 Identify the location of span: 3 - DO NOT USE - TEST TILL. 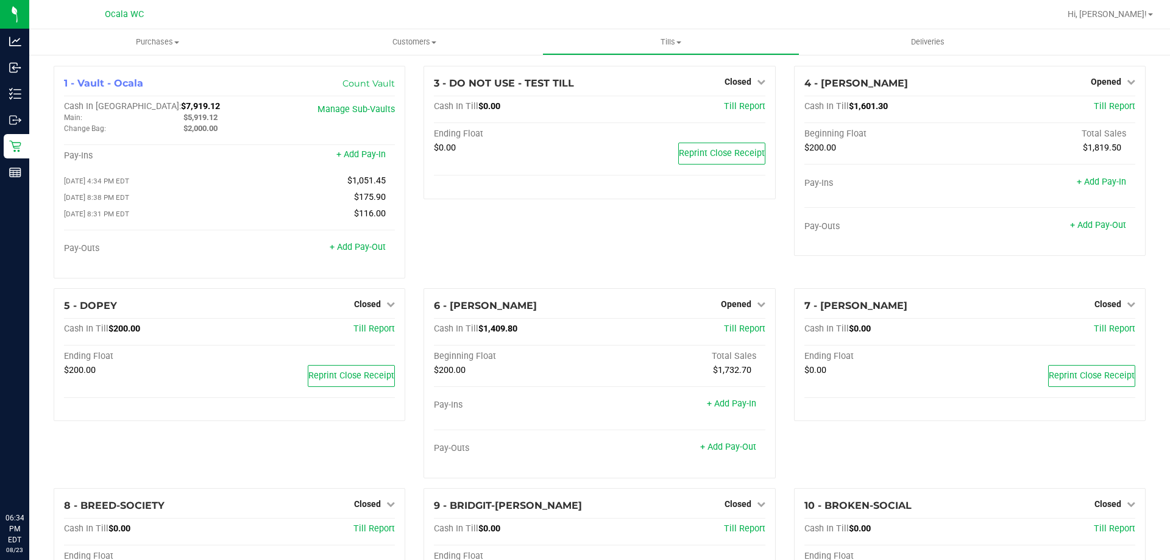
(504, 83).